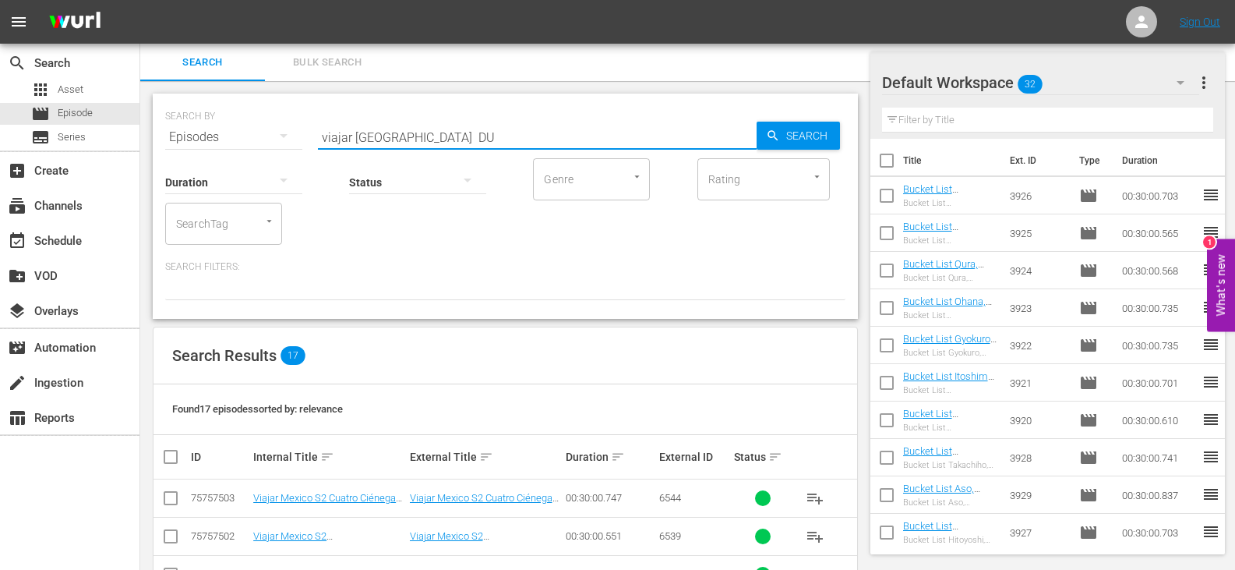 Image resolution: width=1235 pixels, height=570 pixels. Describe the element at coordinates (505, 266) in the screenshot. I see `p: Search Filters:` at that location.